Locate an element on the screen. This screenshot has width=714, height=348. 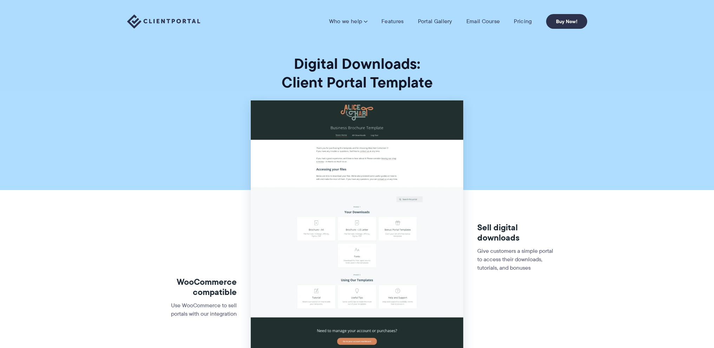
p: Use WooCommerce to sell portals with our integration is located at coordinates (198, 310).